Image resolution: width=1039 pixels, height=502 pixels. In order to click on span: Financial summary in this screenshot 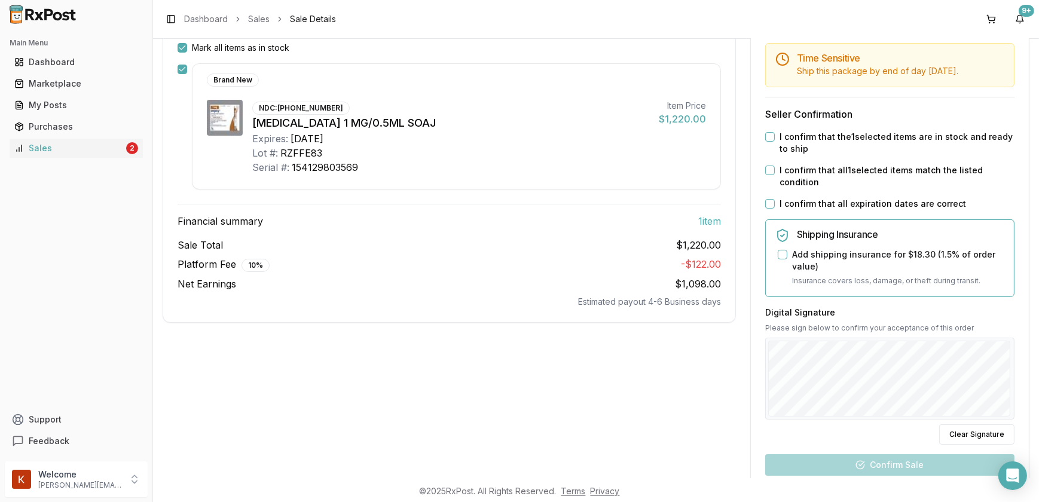, I will do `click(220, 221)`.